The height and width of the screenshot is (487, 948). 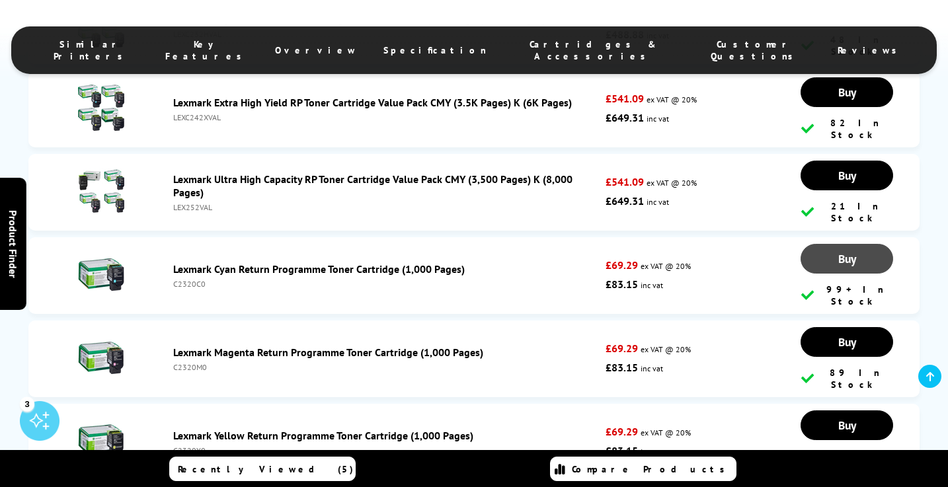 What do you see at coordinates (319, 269) in the screenshot?
I see `a: Lexmark Cyan Return Programme Toner Cartridge (1,000 Pages)` at bounding box center [319, 269].